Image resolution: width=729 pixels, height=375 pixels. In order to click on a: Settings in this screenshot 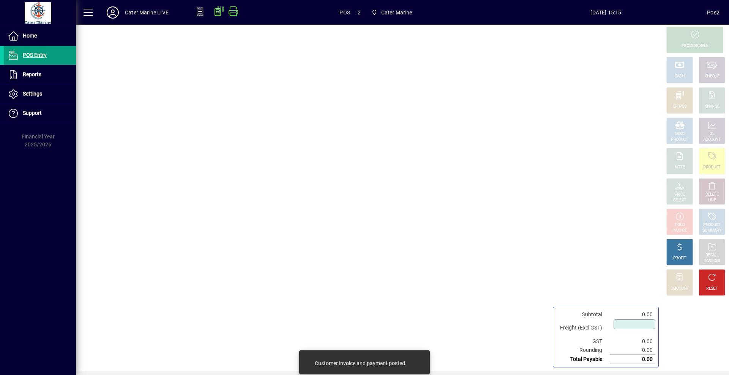, I will do `click(40, 94)`.